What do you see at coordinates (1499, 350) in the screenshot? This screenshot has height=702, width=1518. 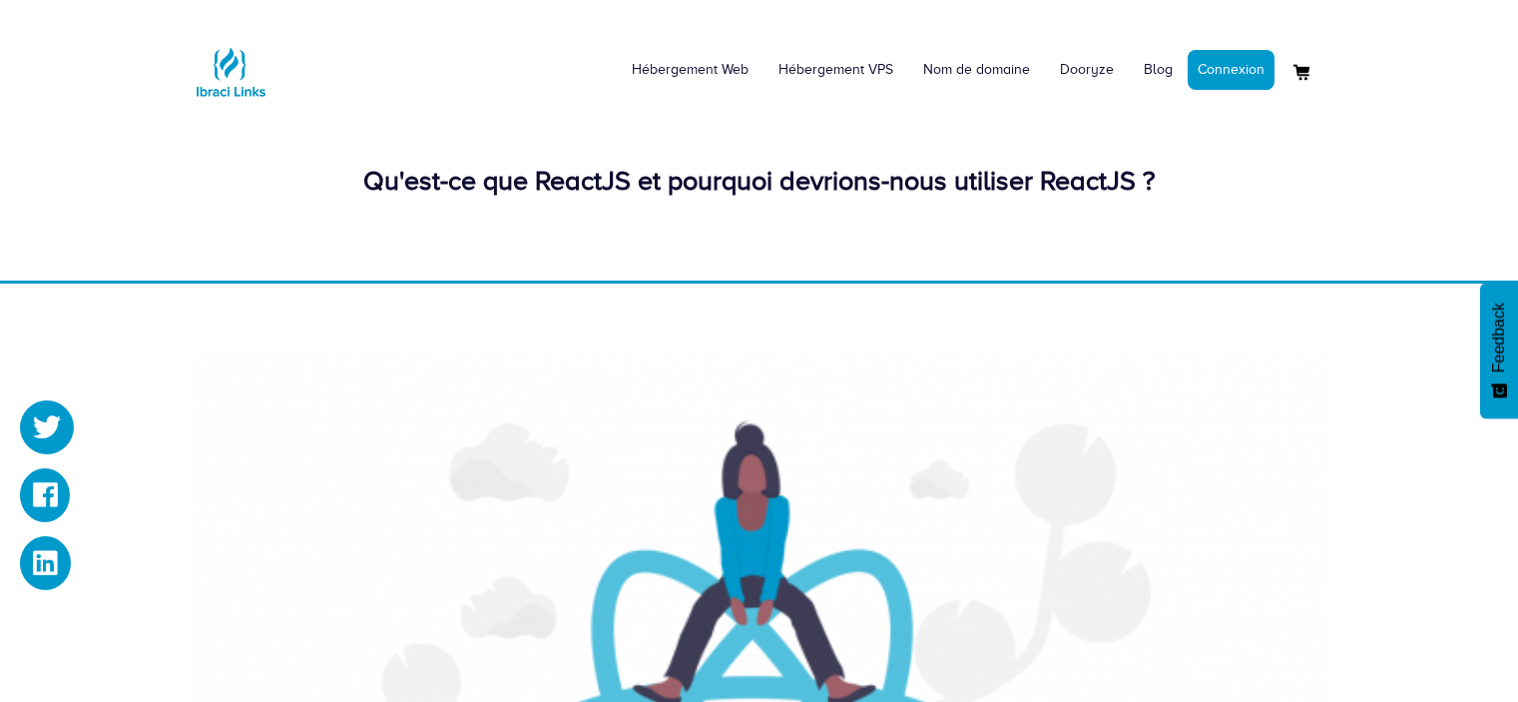 I see `button: Feedback - Afficher l’enquête` at bounding box center [1499, 350].